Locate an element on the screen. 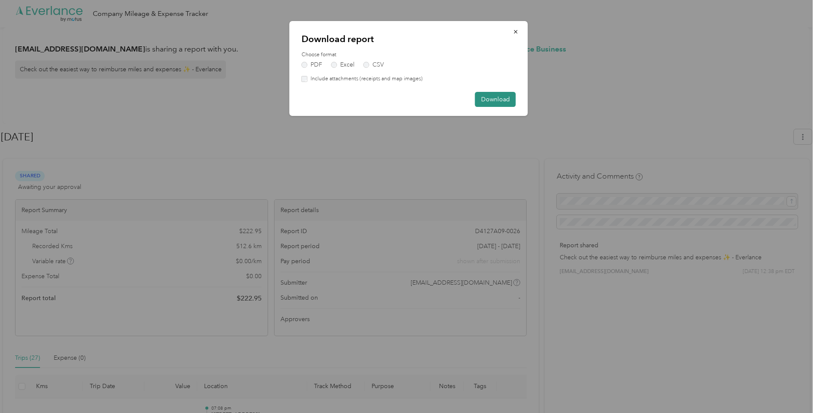 The width and height of the screenshot is (817, 413). label: Choose format is located at coordinates (409, 55).